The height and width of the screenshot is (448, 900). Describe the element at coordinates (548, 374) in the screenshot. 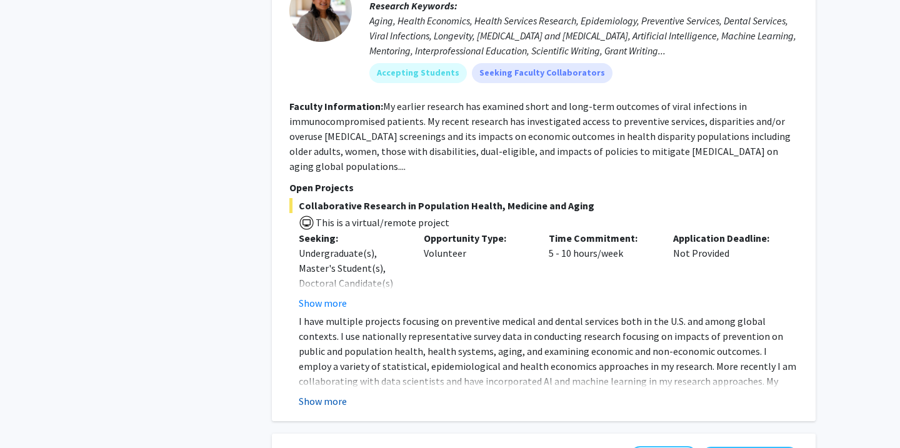

I see `p: I have multiple projects focusing on preventive medical and dental services both in the U.S. and ...` at that location.